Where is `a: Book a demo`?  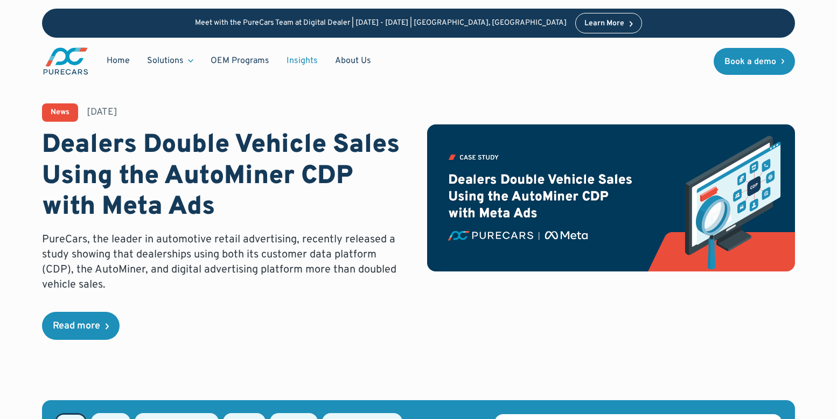 a: Book a demo is located at coordinates (755, 61).